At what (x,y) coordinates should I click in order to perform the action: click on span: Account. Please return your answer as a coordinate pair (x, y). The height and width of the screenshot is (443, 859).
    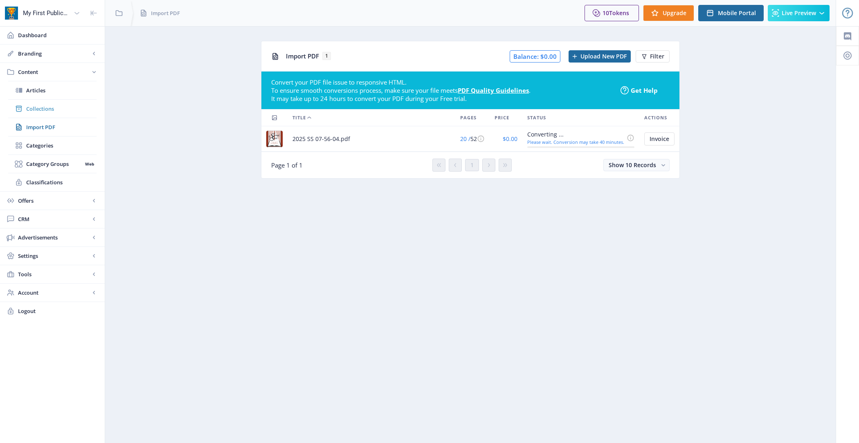
    Looking at the image, I should click on (54, 293).